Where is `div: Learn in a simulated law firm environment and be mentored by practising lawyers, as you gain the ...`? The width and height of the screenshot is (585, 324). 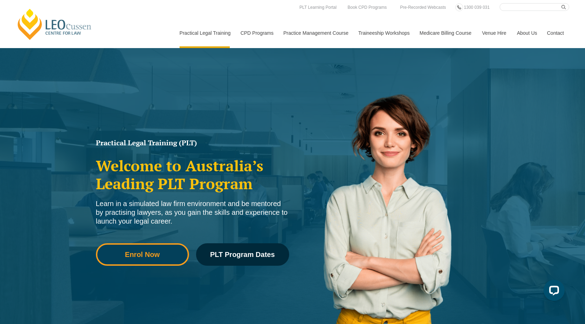
div: Learn in a simulated law firm environment and be mentored by practising lawyers, as you gain the ... is located at coordinates (192, 212).